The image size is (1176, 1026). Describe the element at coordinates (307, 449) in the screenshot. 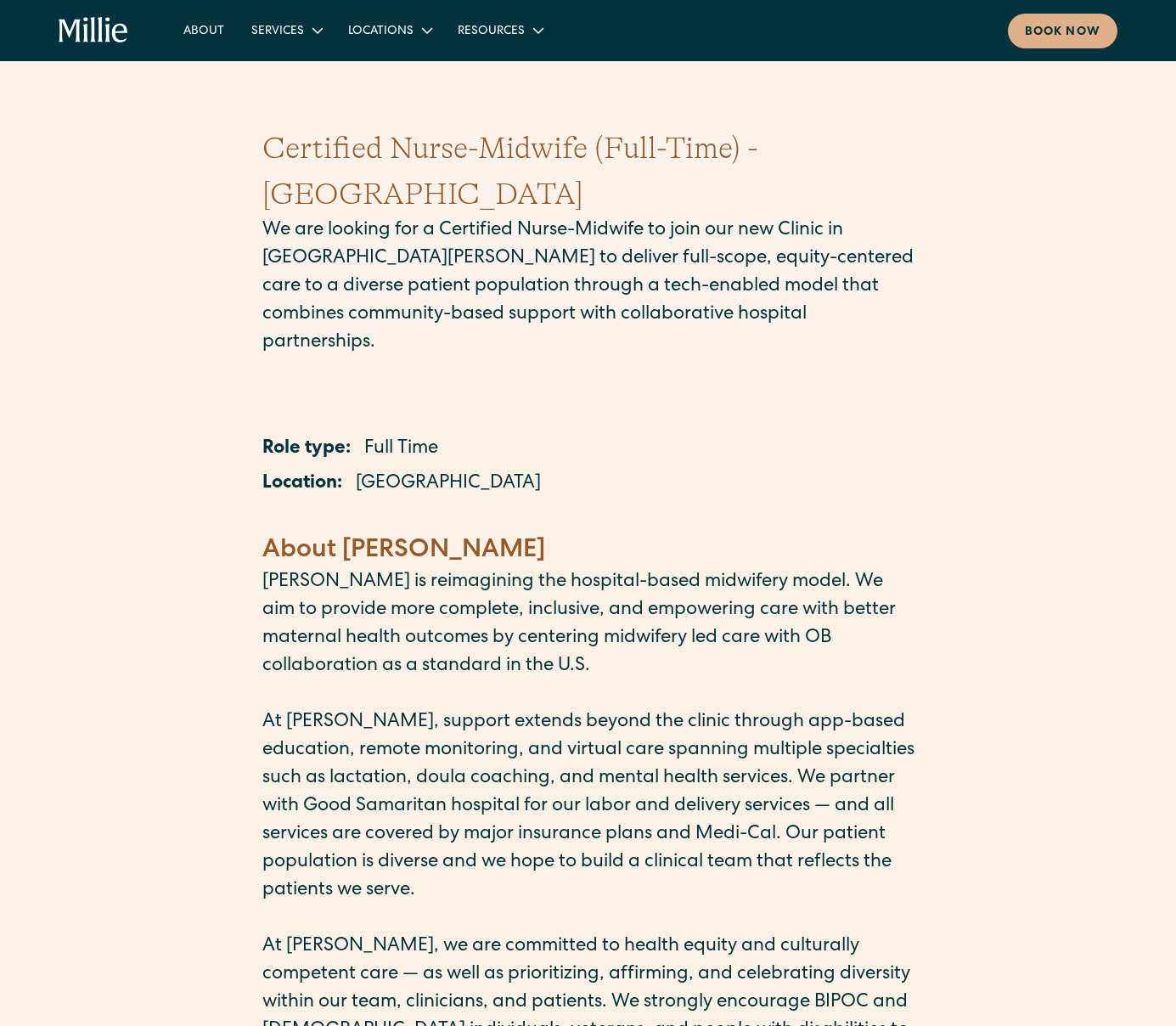

I see `p: Role type:` at that location.